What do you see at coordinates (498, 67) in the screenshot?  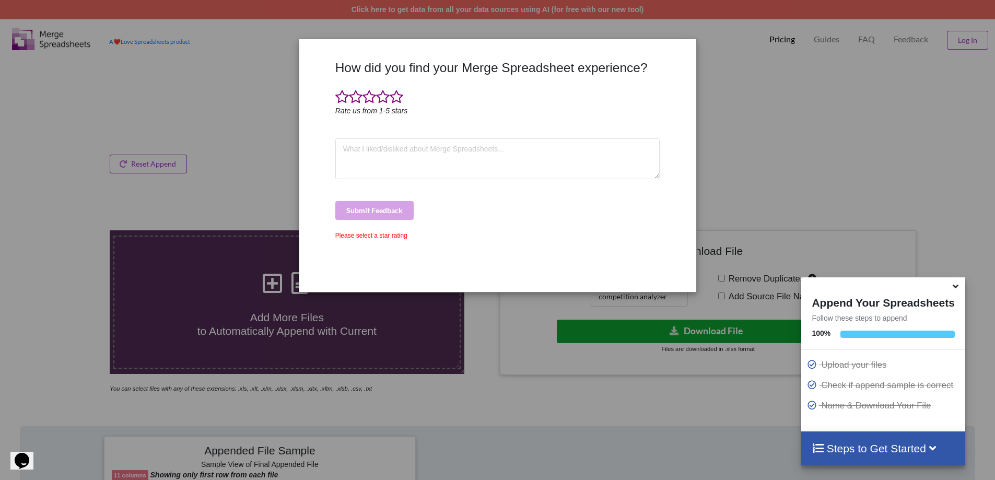 I see `h3: How did you find your Merge Spreadsheet experience?` at bounding box center [498, 67].